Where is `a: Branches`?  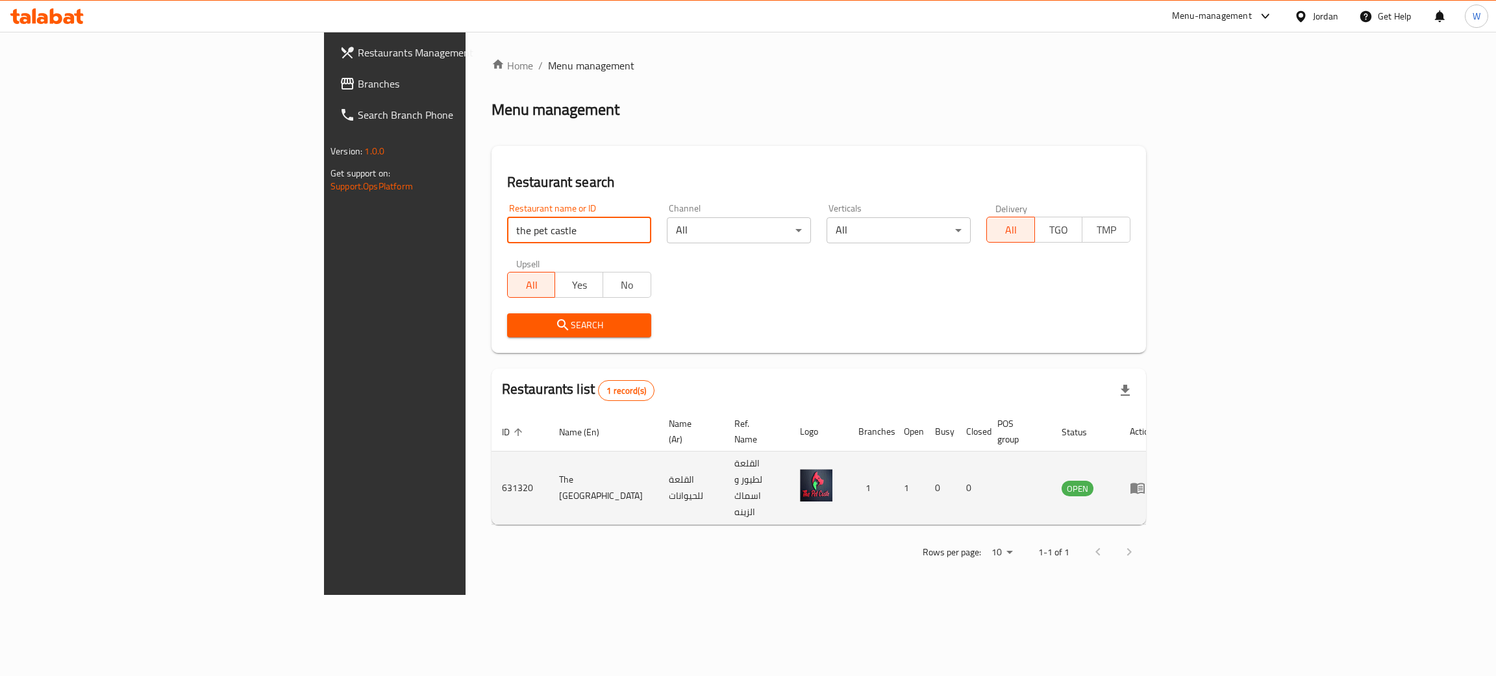
a: Branches is located at coordinates (451, 84).